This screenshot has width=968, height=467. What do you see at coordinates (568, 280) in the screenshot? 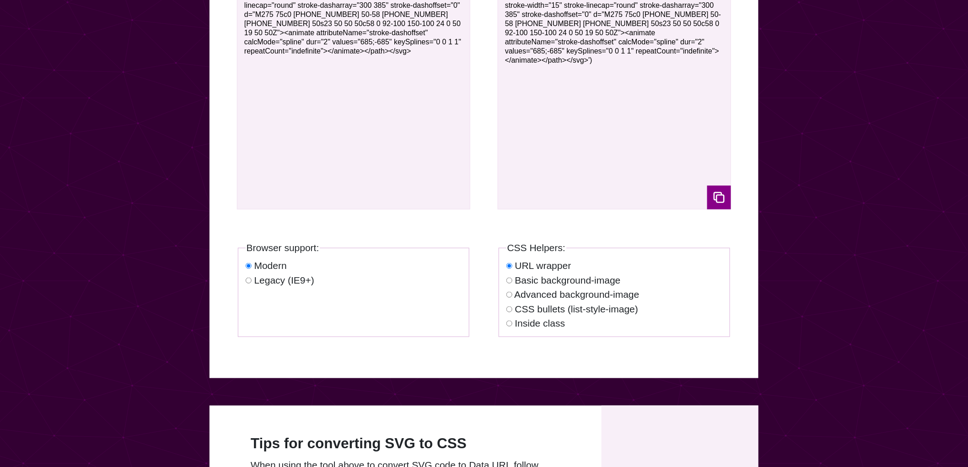
I see `label: Basic background-image` at bounding box center [568, 280].